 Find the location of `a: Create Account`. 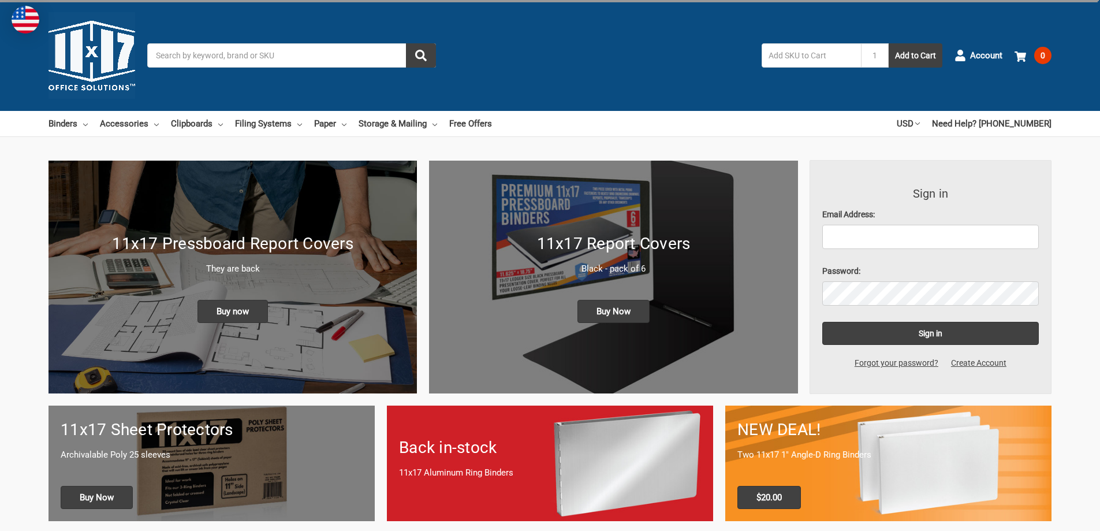

a: Create Account is located at coordinates (979, 363).